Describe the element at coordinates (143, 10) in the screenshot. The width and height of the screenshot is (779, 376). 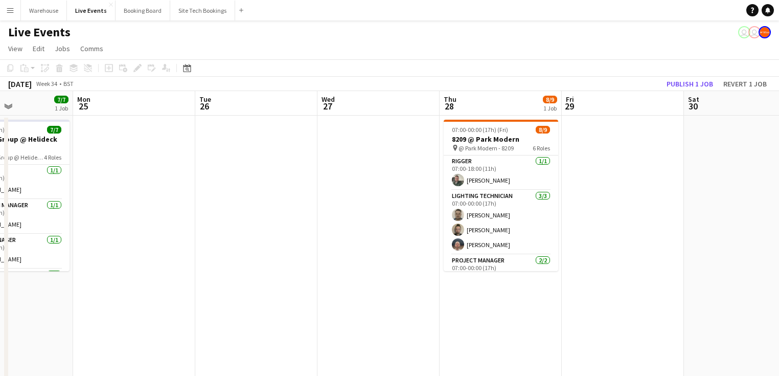
I see `button: Booking Board` at that location.